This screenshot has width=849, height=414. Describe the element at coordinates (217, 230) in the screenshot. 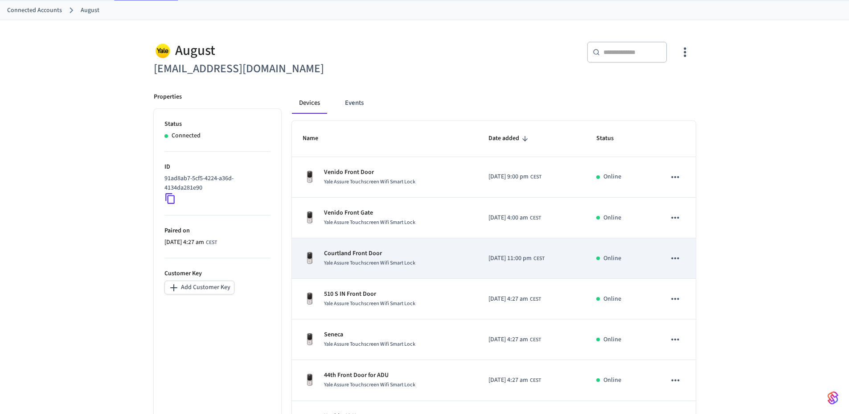

I see `p: Paired on` at that location.